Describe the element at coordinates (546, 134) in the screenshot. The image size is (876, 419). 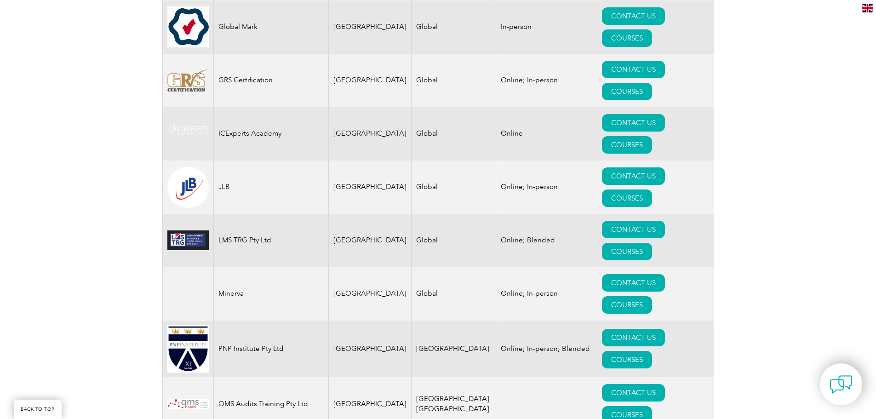
I see `td: Online` at that location.